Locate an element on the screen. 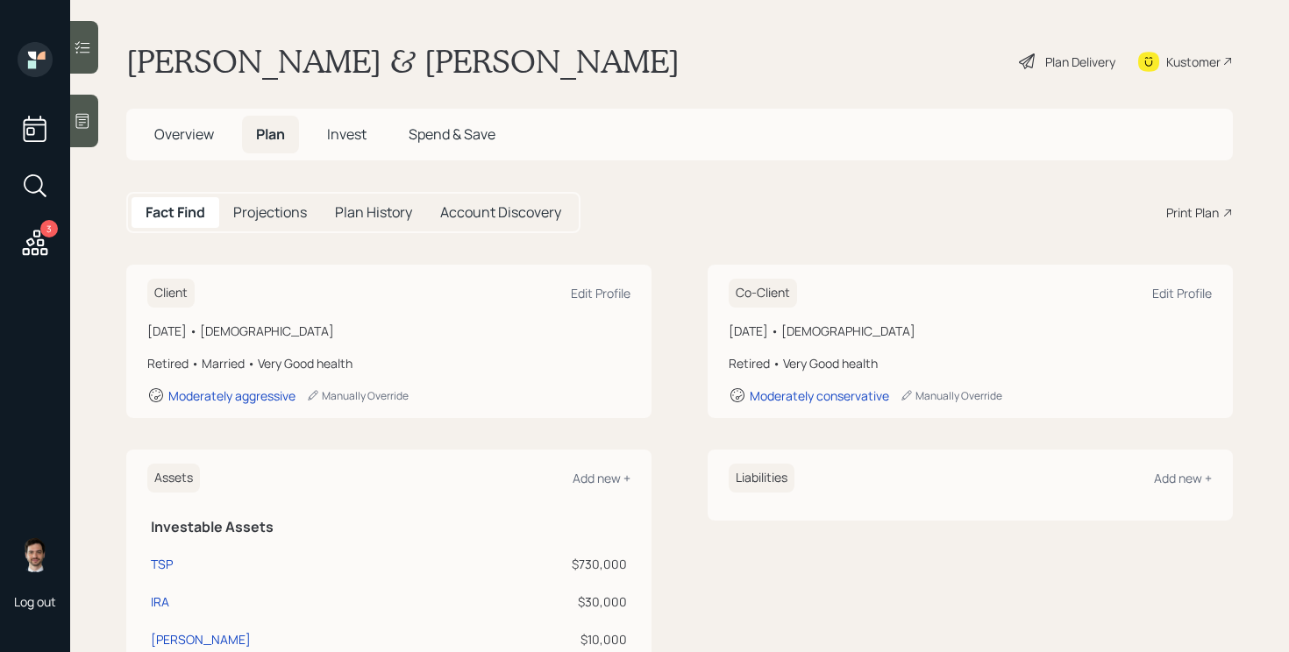 The height and width of the screenshot is (652, 1289). h6: Client is located at coordinates (171, 293).